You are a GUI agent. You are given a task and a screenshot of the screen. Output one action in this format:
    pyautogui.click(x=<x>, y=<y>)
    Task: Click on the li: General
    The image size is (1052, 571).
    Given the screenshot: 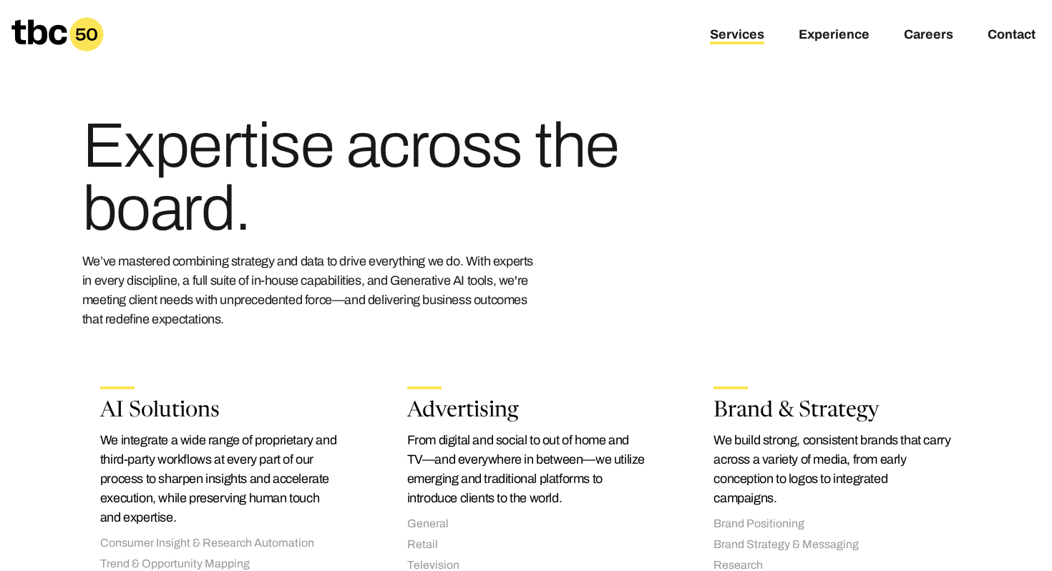 What is the action you would take?
    pyautogui.click(x=526, y=524)
    